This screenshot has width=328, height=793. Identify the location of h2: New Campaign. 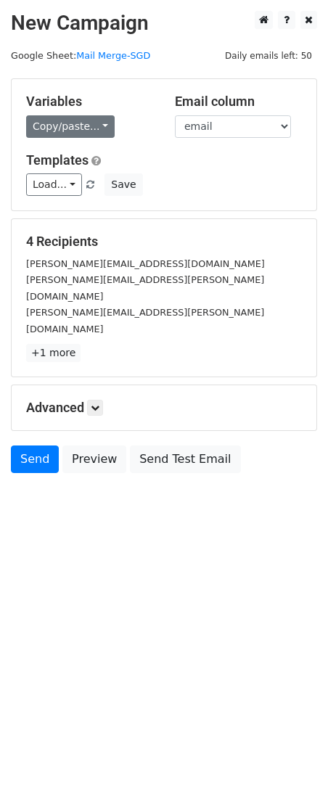
(164, 23).